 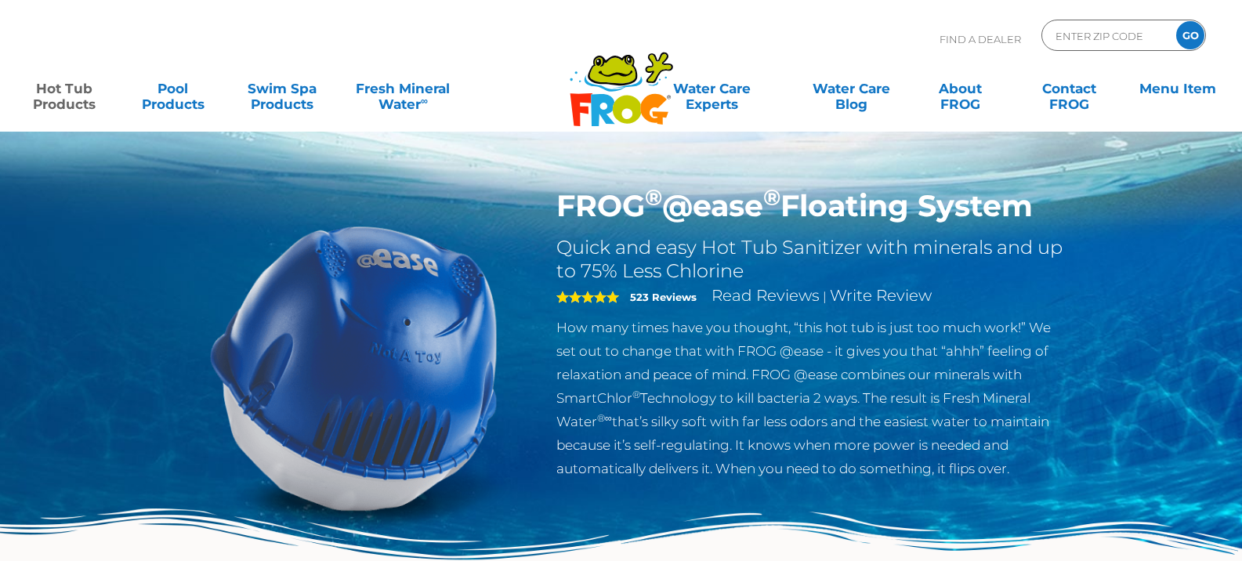 I want to click on p: How many times have you thought, “this hot tub is just too much work!” We set out to change that ..., so click(x=812, y=398).